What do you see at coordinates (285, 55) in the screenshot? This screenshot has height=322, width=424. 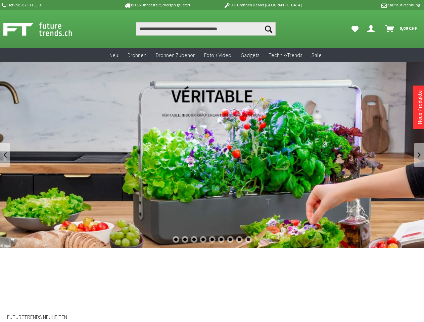 I see `a: Technik-Trends` at bounding box center [285, 55].